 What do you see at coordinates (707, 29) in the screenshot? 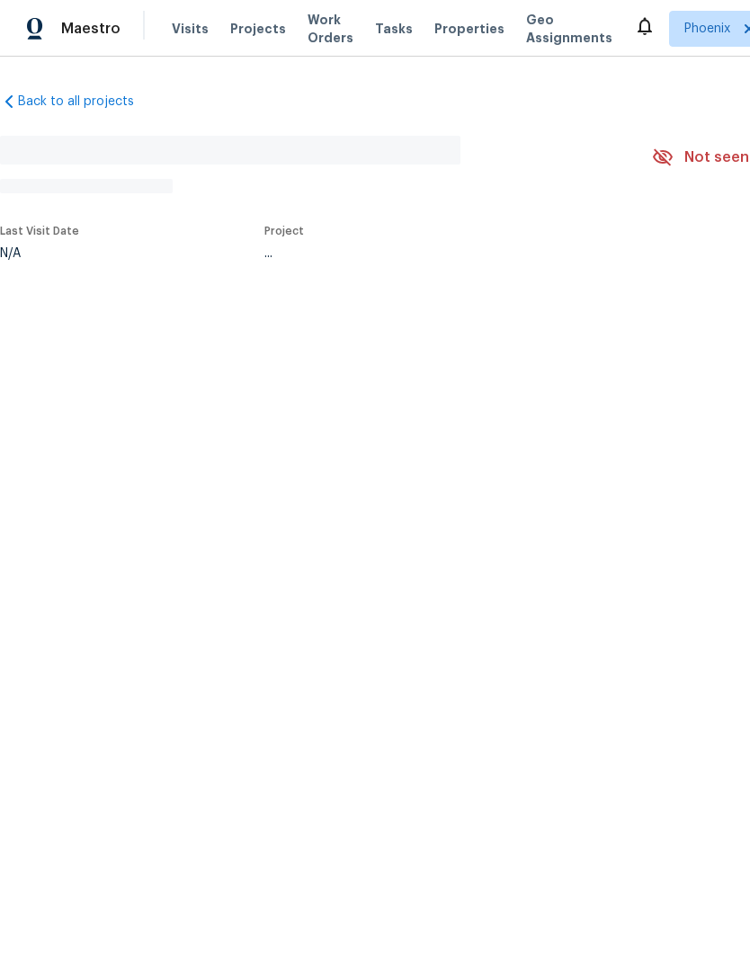
I see `span: Phoenix` at bounding box center [707, 29].